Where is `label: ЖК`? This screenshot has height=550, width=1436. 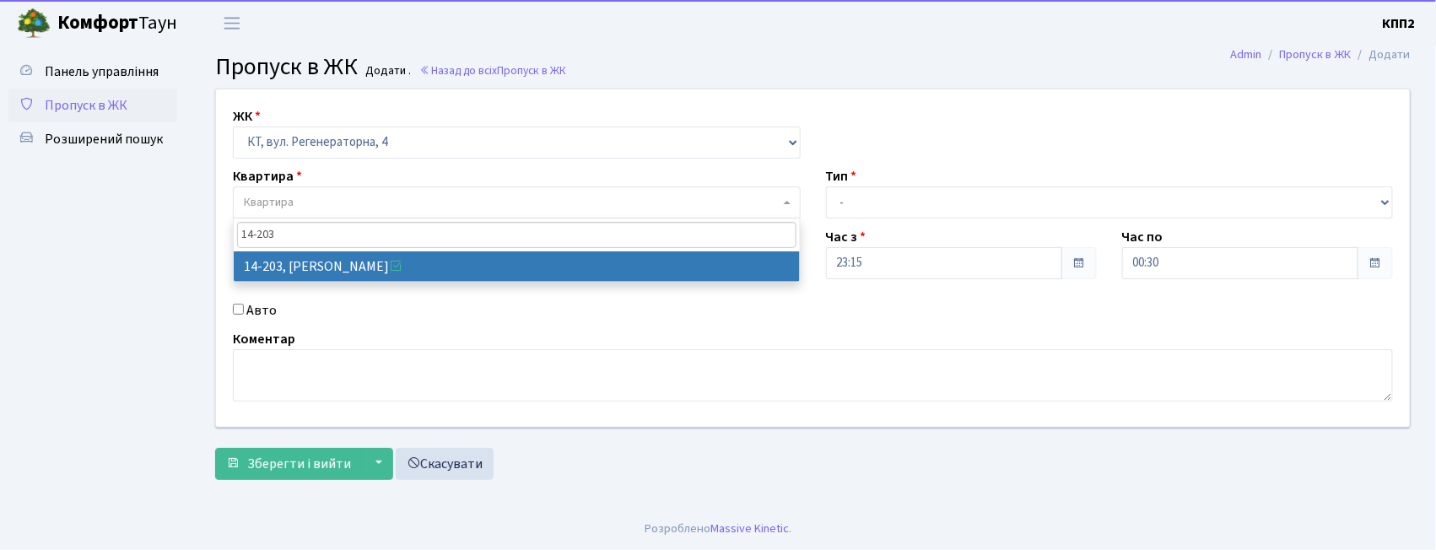
label: ЖК is located at coordinates (246, 116).